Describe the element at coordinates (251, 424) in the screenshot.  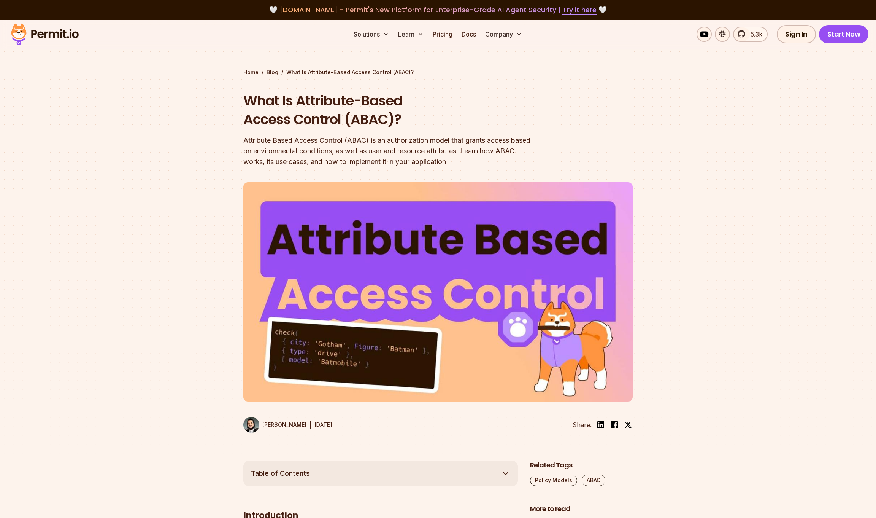
I see `img: Gabriel L. Manor` at that location.